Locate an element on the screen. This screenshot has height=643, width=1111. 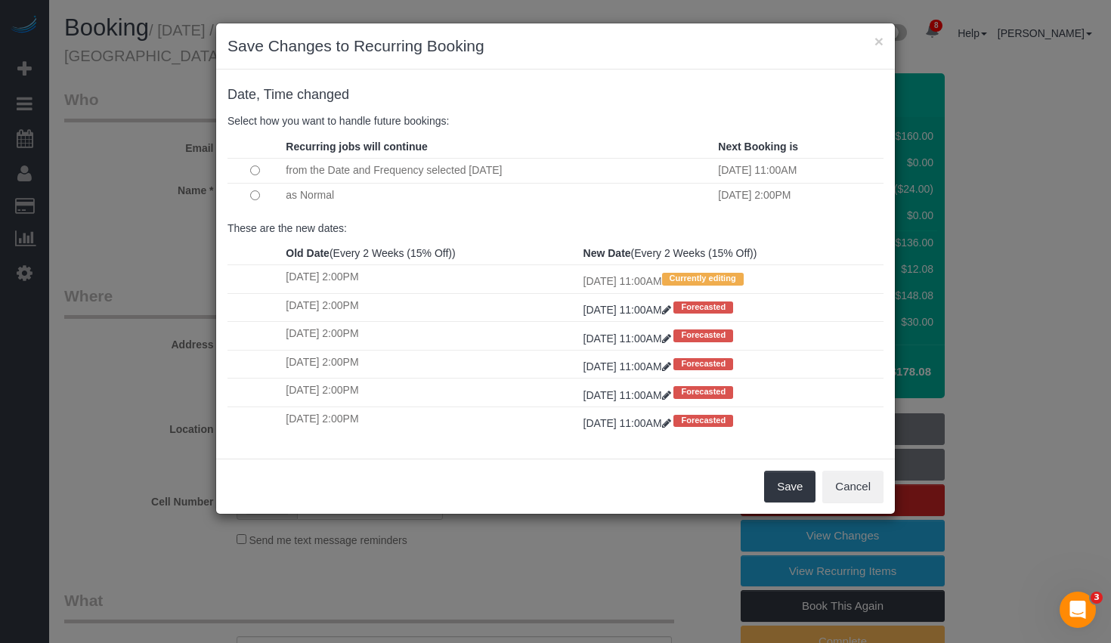
strong: Recurring jobs will continue is located at coordinates (356, 147).